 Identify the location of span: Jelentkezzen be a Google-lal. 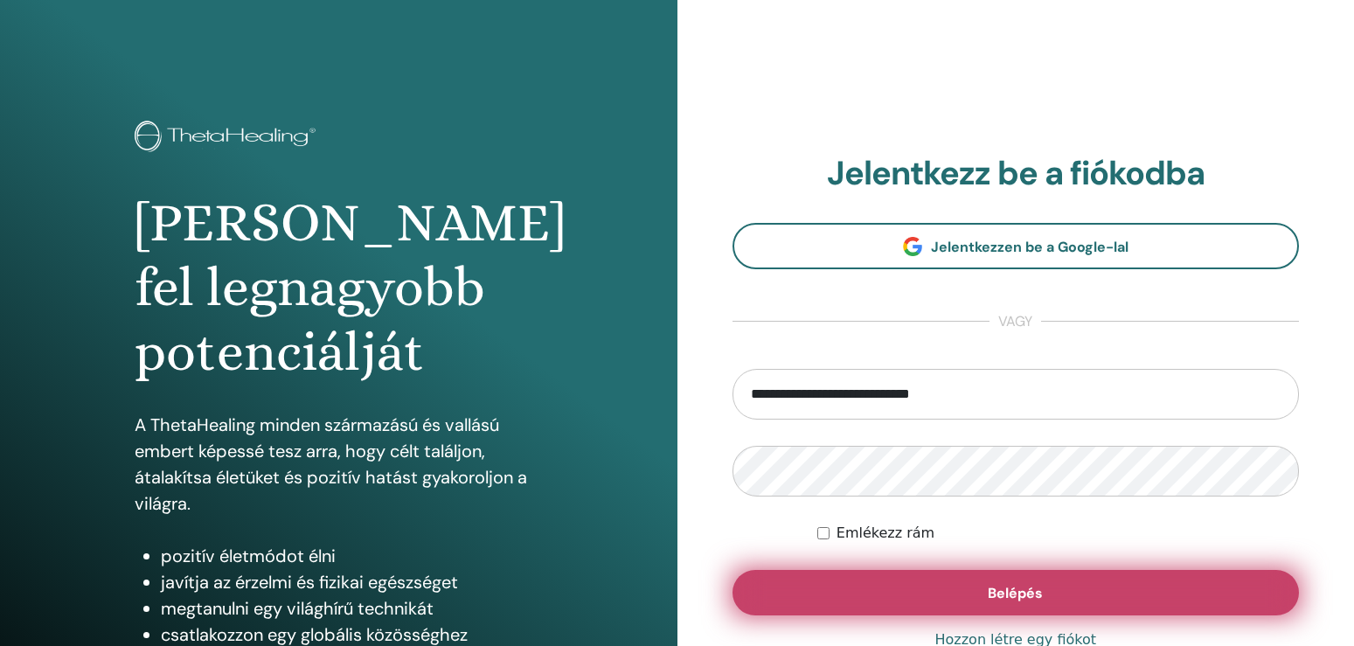
(1030, 247).